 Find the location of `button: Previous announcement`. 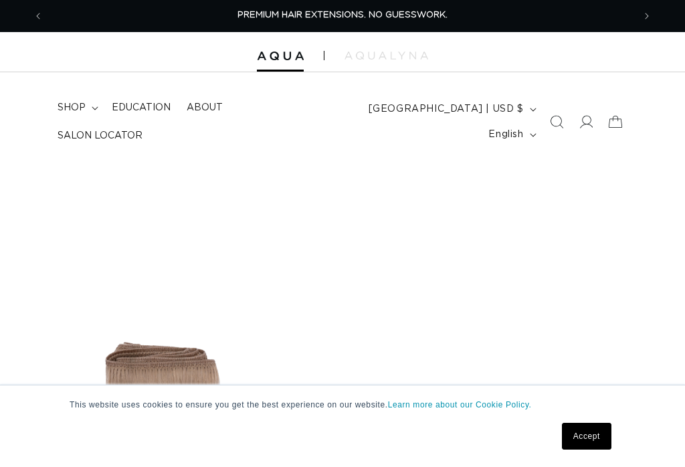

button: Previous announcement is located at coordinates (38, 16).